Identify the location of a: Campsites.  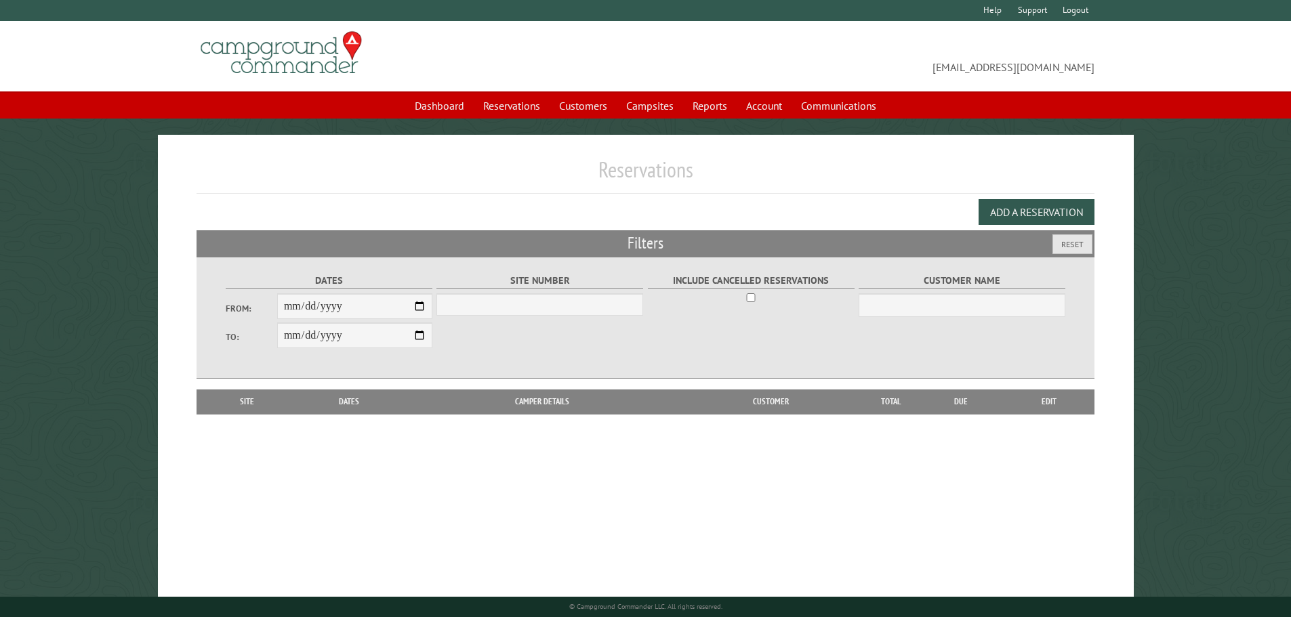
(650, 106).